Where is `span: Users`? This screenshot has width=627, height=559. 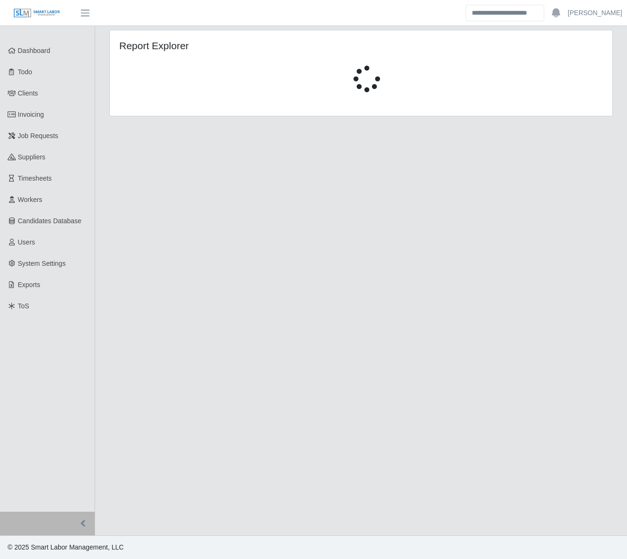 span: Users is located at coordinates (26, 242).